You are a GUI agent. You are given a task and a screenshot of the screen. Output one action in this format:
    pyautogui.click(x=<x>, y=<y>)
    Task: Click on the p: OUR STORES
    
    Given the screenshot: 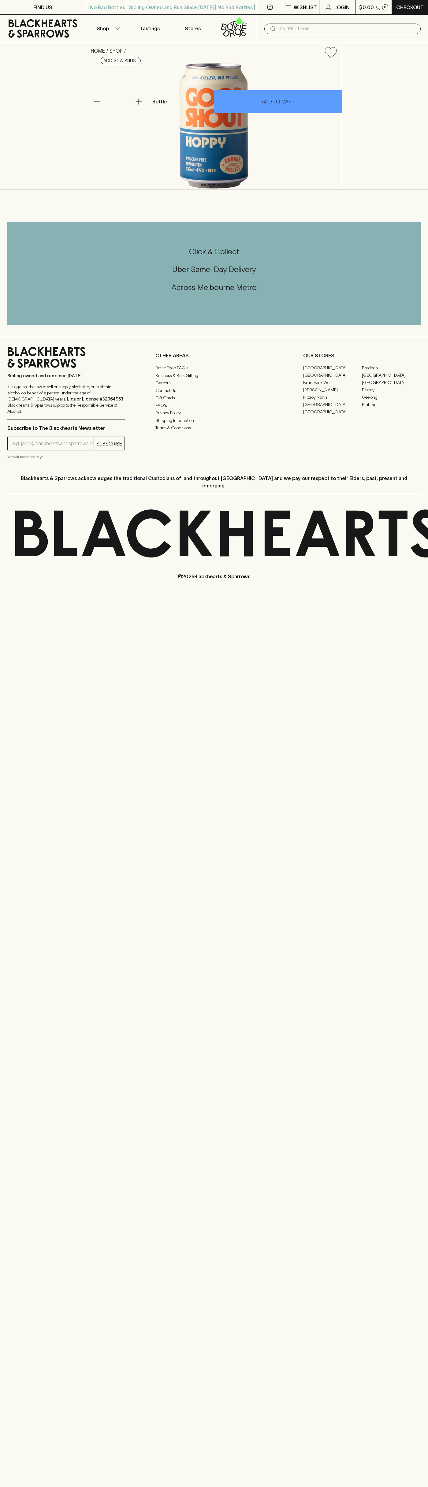 What is the action you would take?
    pyautogui.click(x=362, y=356)
    